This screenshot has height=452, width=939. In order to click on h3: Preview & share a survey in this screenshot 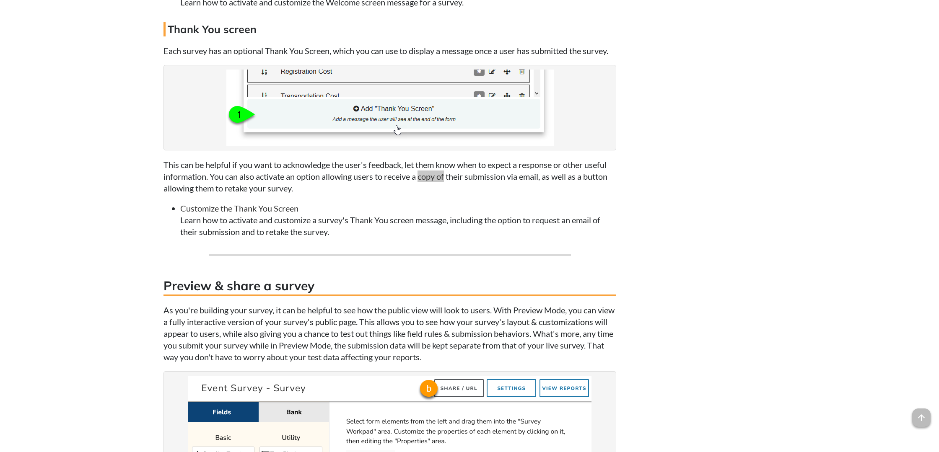, I will do `click(390, 286)`.